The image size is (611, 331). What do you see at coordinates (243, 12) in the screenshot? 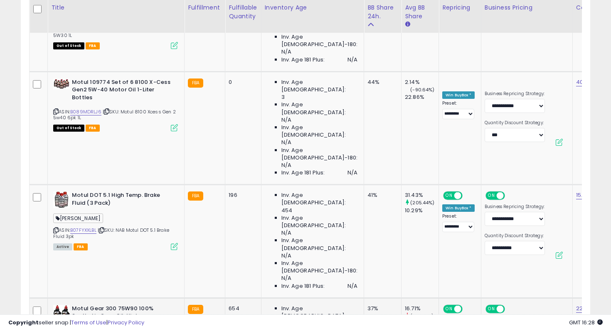
I see `div: Fulfillable Quantity` at bounding box center [243, 12].